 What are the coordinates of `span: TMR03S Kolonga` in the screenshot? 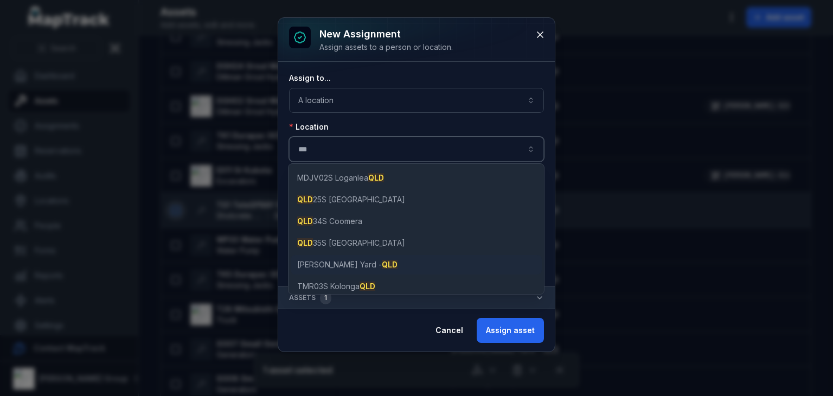 It's located at (336, 286).